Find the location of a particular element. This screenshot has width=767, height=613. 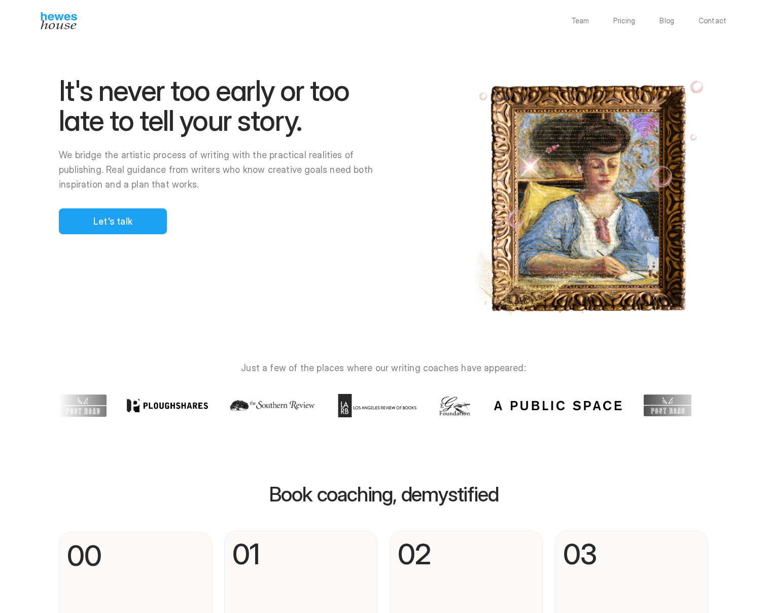

img: Hewes House’s book coach services offer creative writing courses, writing class to learn differen... is located at coordinates (59, 21).